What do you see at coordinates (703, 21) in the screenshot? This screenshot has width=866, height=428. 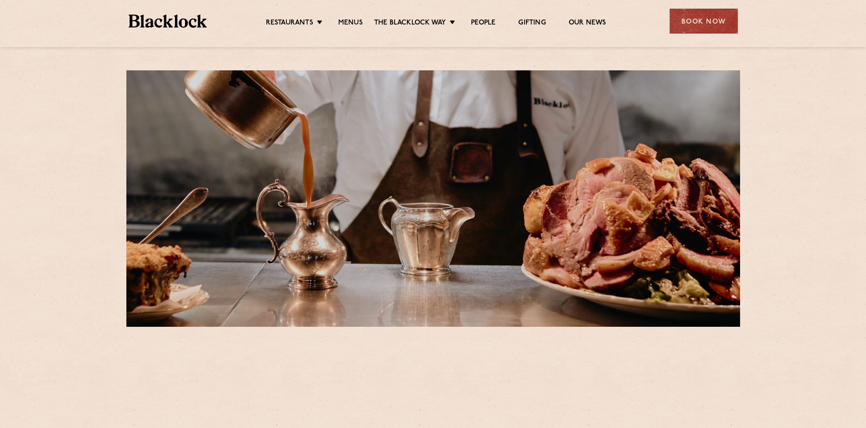 I see `div: Book Now` at bounding box center [703, 21].